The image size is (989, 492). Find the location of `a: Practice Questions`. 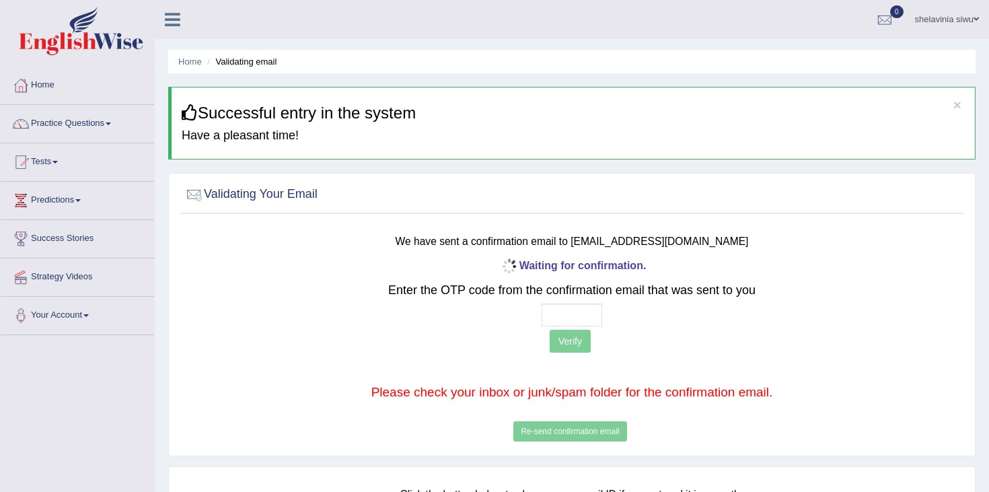

a: Practice Questions is located at coordinates (77, 122).